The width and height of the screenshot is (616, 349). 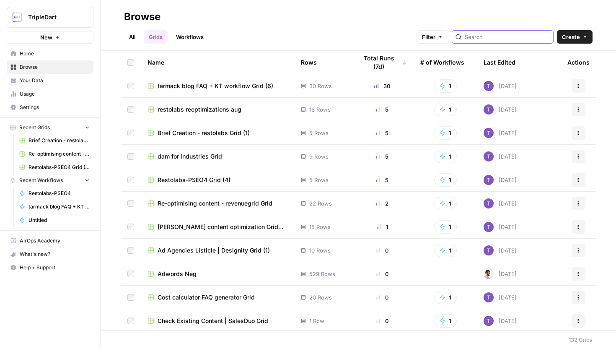 I want to click on a: Restolabs-PSEO4, so click(x=54, y=193).